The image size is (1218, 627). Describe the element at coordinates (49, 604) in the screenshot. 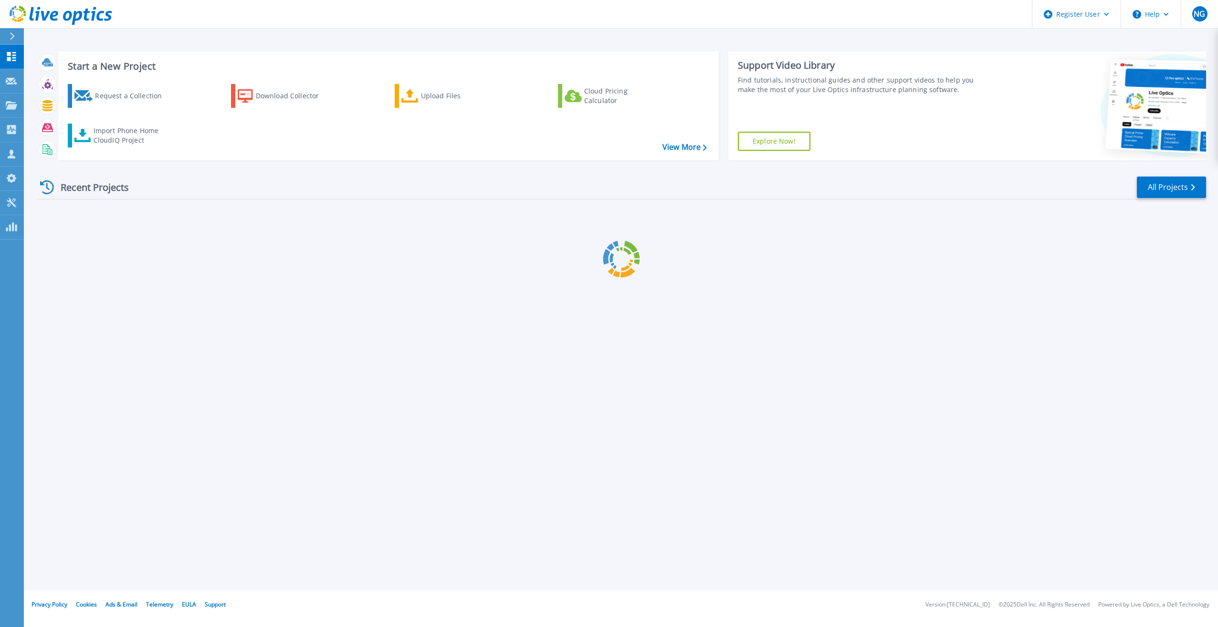

I see `a: Privacy Policy` at that location.